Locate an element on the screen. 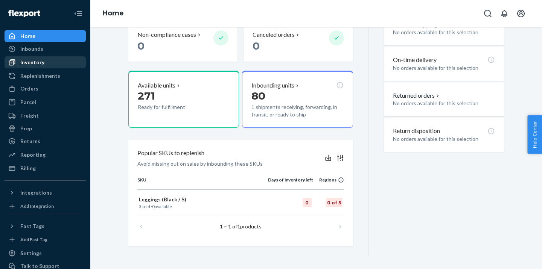 This screenshot has height=269, width=542. a: Inventory is located at coordinates (45, 62).